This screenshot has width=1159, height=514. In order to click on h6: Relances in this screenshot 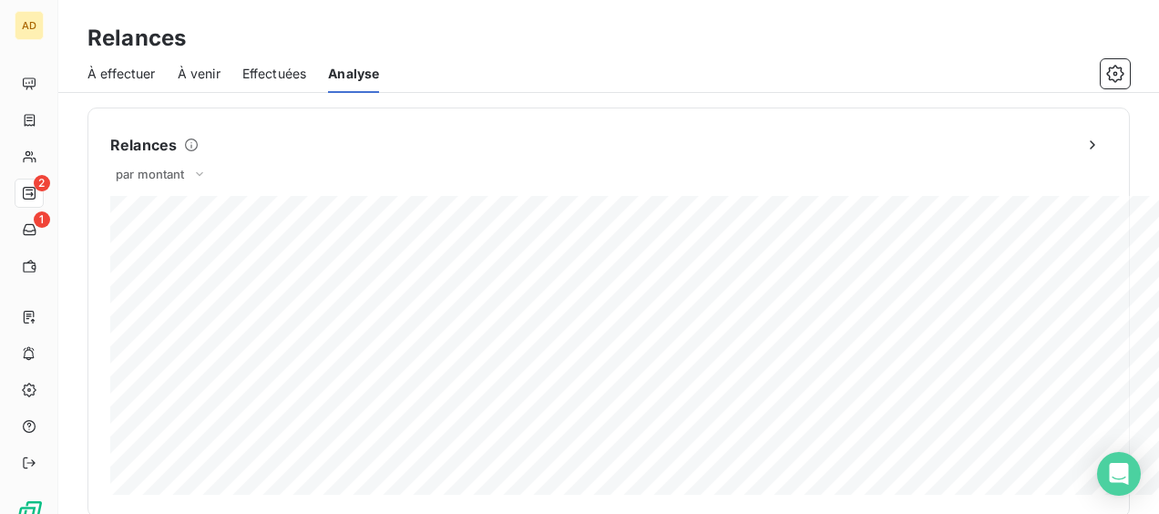, I will do `click(143, 145)`.